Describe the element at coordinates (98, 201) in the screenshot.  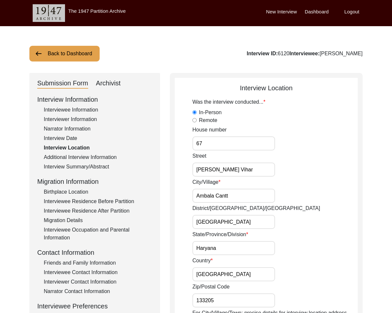
I see `div: Interviewee Residence Before Partition` at that location.